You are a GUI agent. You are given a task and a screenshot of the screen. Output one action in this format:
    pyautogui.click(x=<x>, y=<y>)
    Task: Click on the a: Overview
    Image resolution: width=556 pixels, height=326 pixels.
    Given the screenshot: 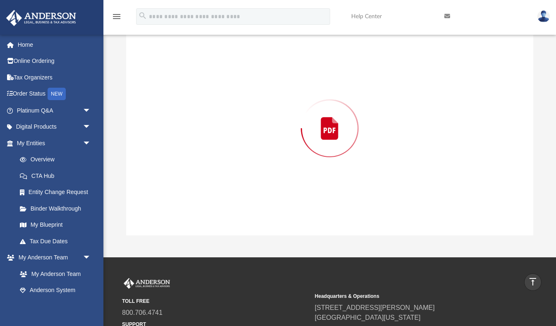 What is the action you would take?
    pyautogui.click(x=57, y=160)
    